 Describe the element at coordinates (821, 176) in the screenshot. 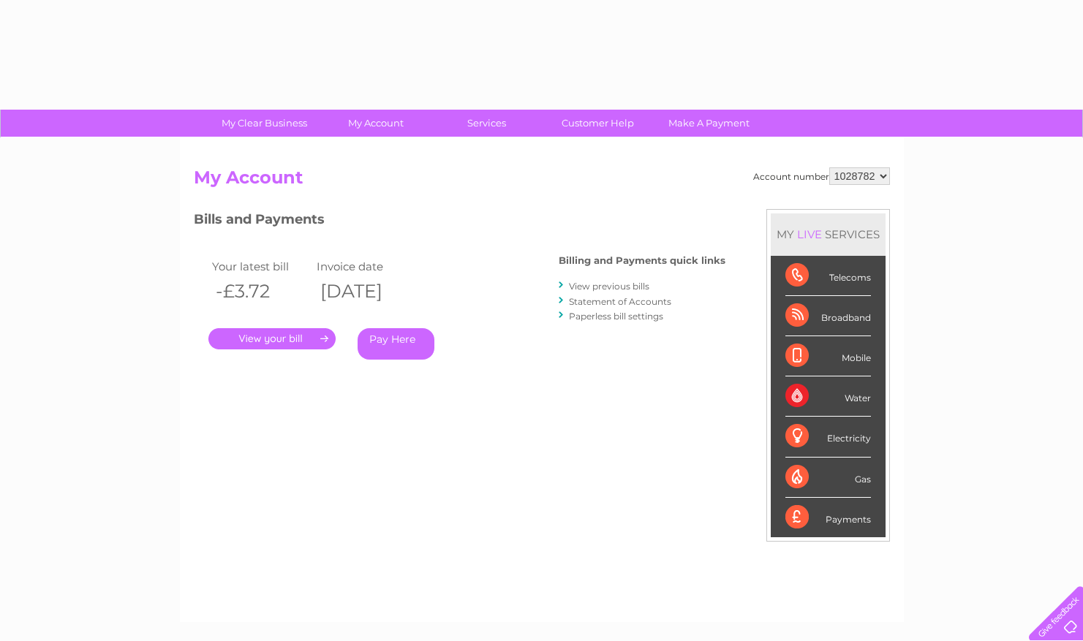

I see `div: Account number` at that location.